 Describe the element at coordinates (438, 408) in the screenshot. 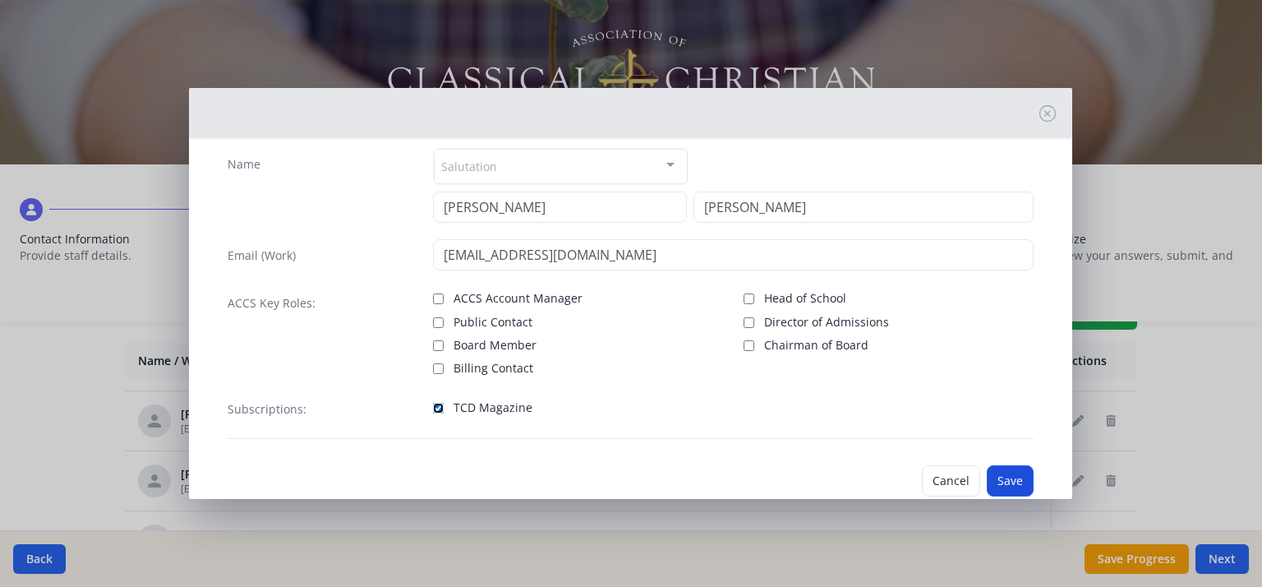

I see `input: TCD Magazine` at that location.